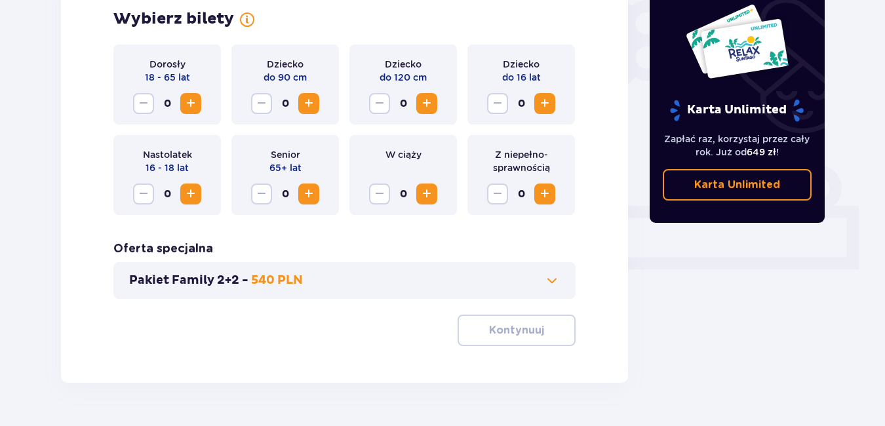  Describe the element at coordinates (167, 77) in the screenshot. I see `p: 18 - 65 lat` at that location.